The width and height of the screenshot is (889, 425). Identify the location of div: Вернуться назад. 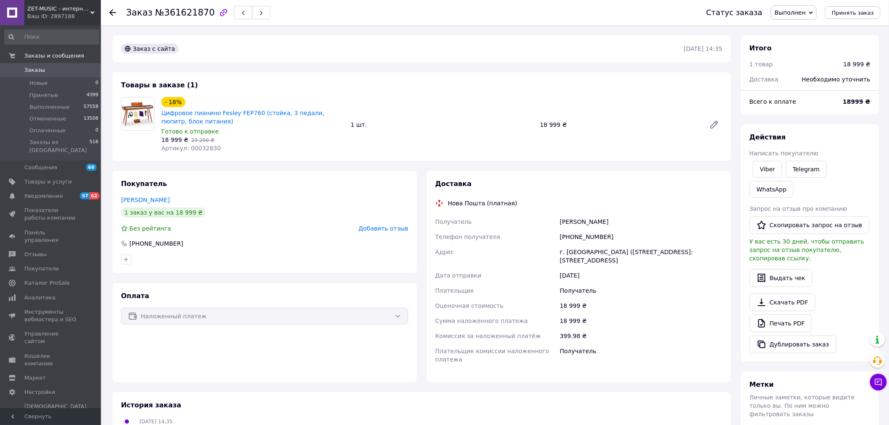
(113, 13).